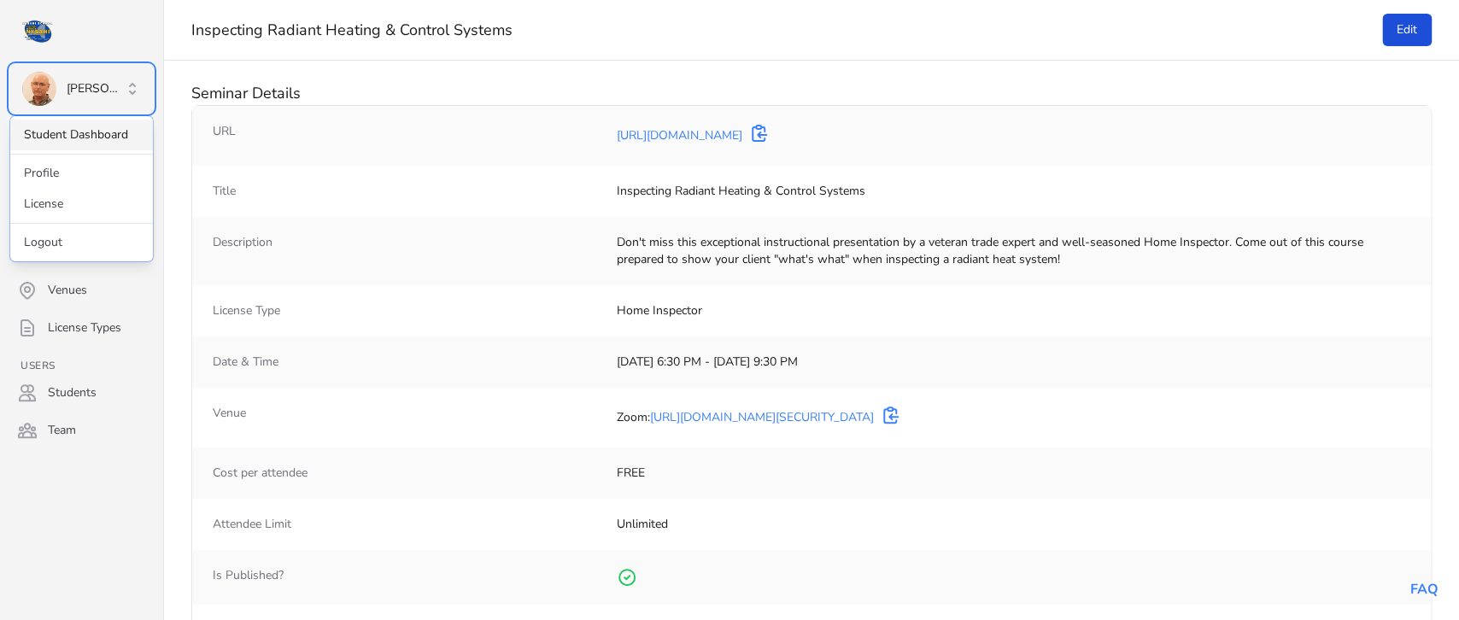  I want to click on a: Team, so click(81, 431).